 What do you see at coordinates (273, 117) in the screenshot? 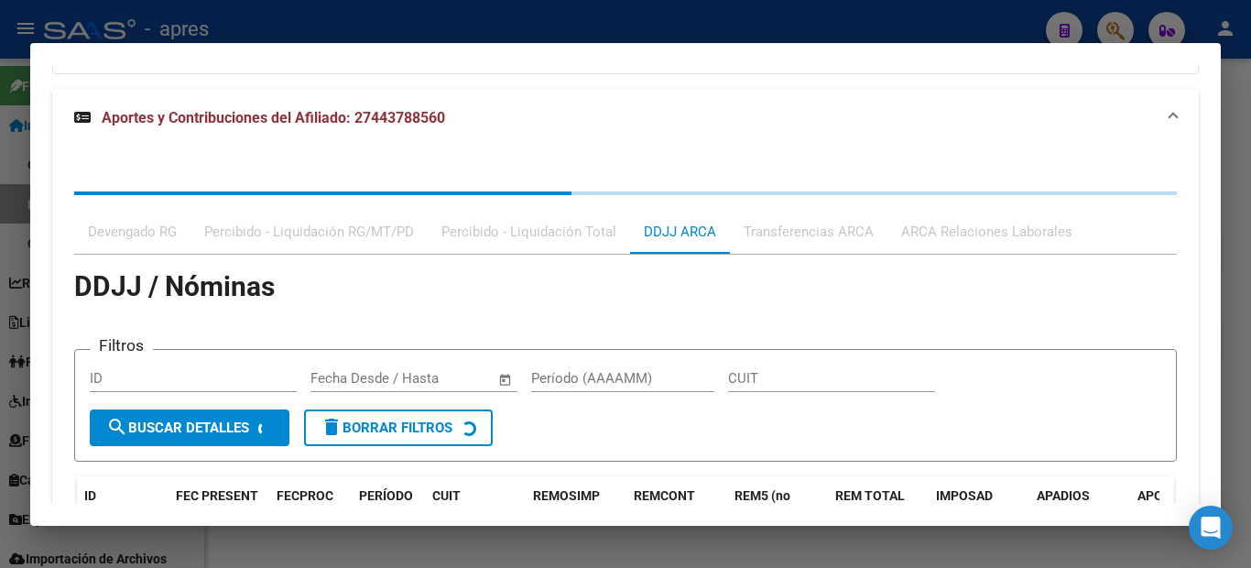
I see `span: Aportes y Contribuciones del Afiliado: 27443788560` at bounding box center [273, 117].